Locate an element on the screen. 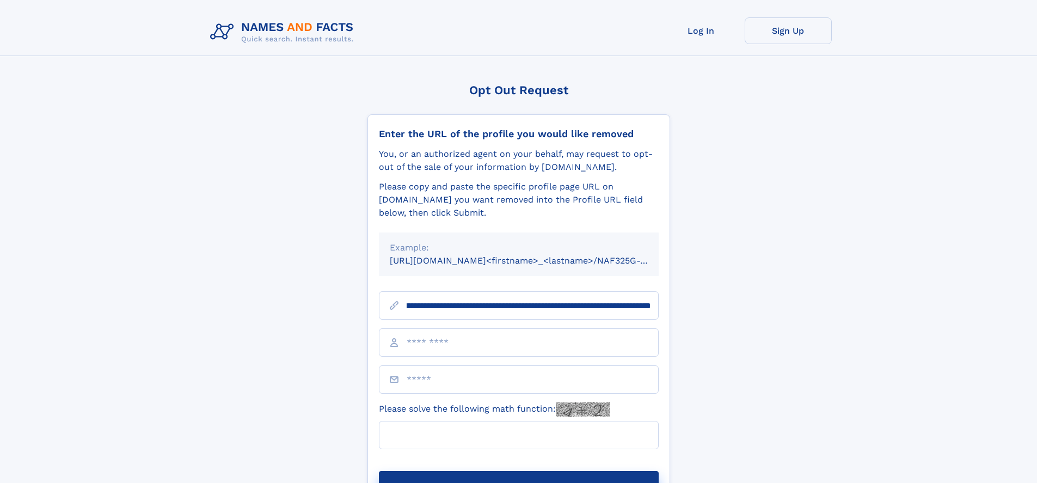 The height and width of the screenshot is (483, 1037). a: Sign Up is located at coordinates (788, 30).